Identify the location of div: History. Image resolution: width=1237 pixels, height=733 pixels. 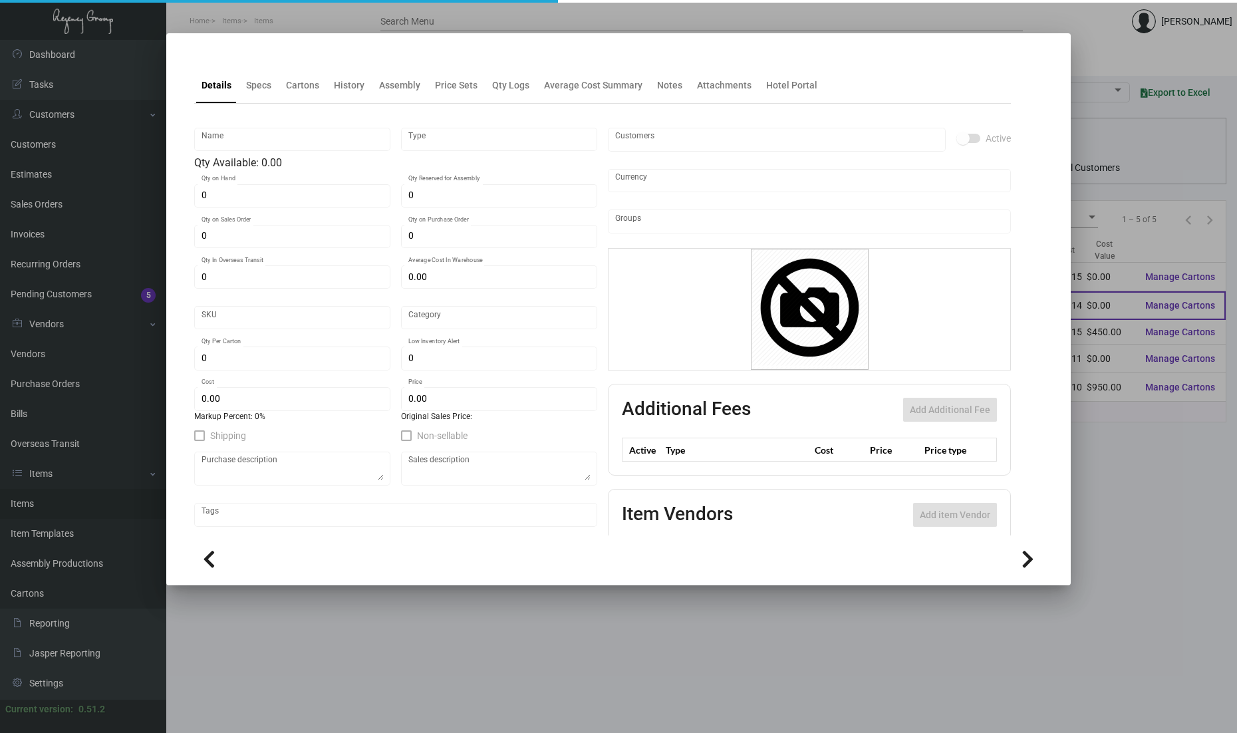
(349, 85).